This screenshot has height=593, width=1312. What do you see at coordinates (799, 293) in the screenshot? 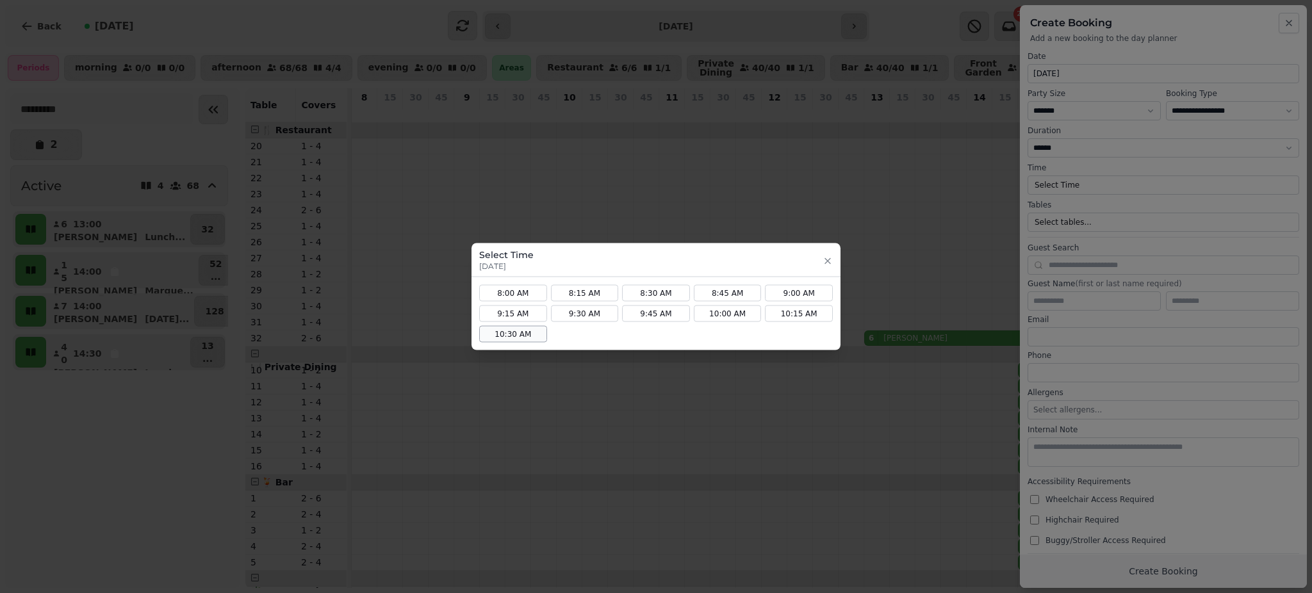
I see `button: 9:00 AM` at bounding box center [799, 293].